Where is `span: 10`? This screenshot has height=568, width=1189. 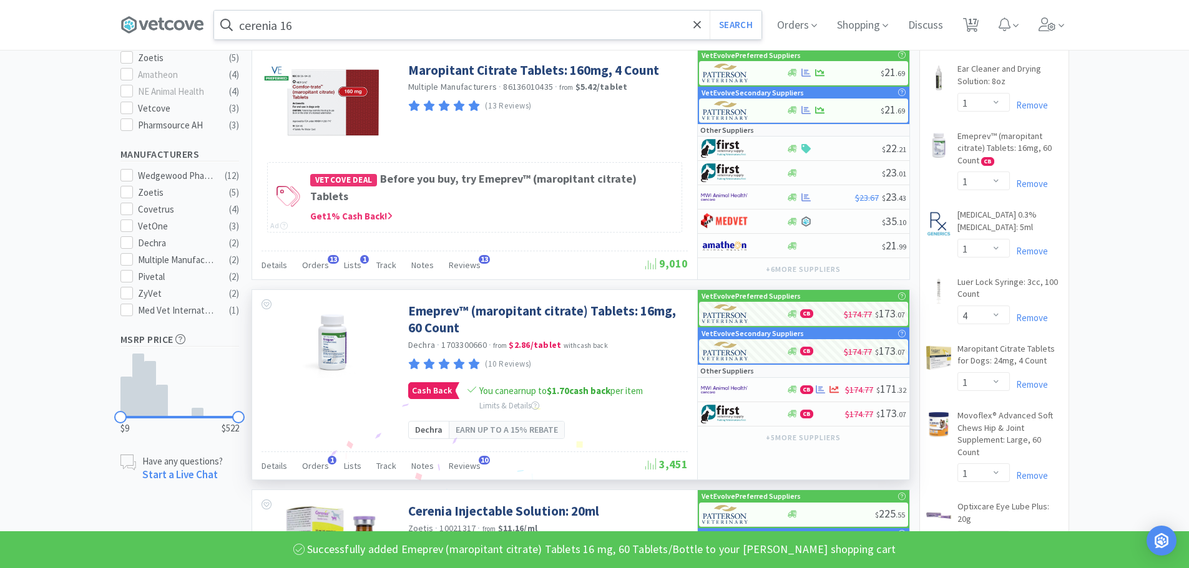
span: 10 is located at coordinates (484, 461).